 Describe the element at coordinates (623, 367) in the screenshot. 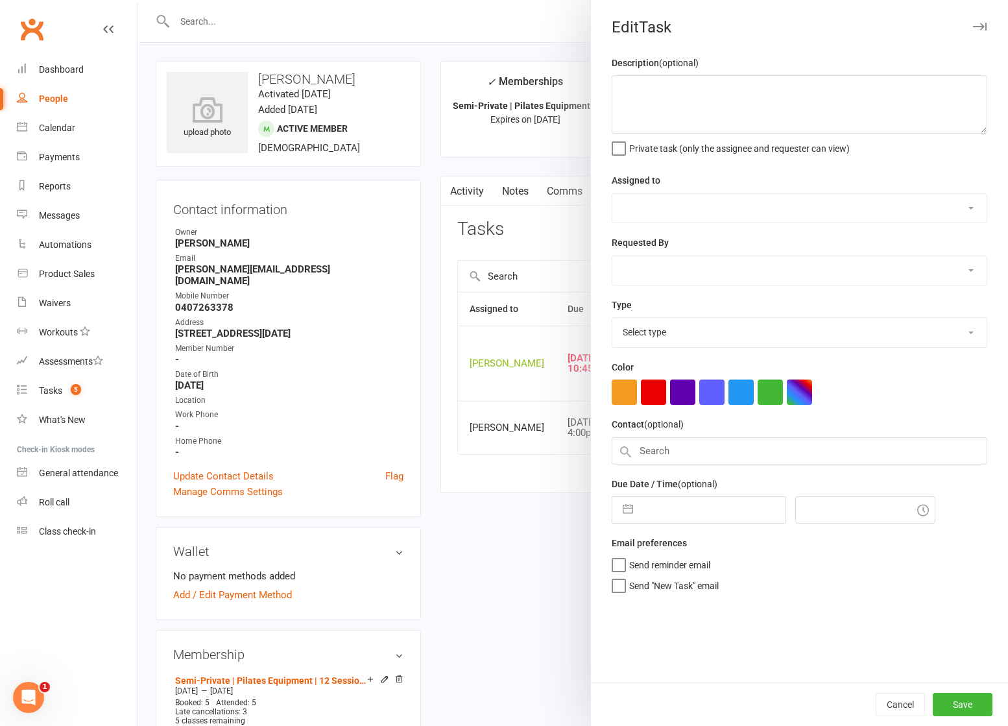

I see `label: Color` at that location.